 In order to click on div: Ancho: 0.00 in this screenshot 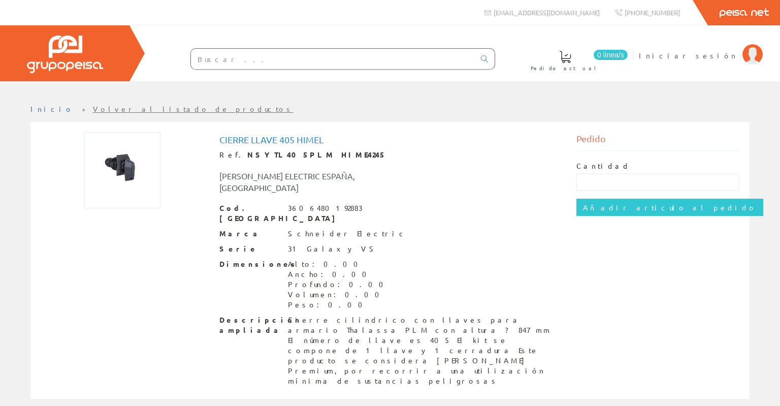, I will do `click(339, 274)`.